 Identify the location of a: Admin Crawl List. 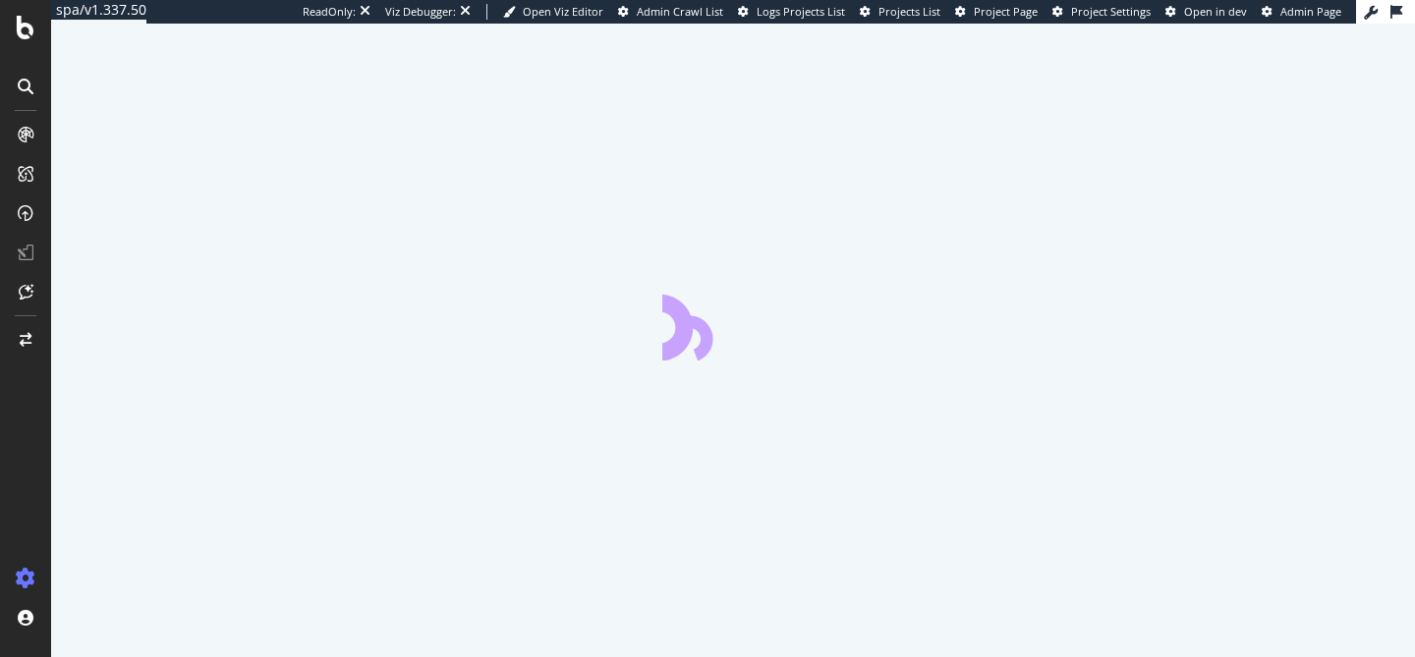
(670, 12).